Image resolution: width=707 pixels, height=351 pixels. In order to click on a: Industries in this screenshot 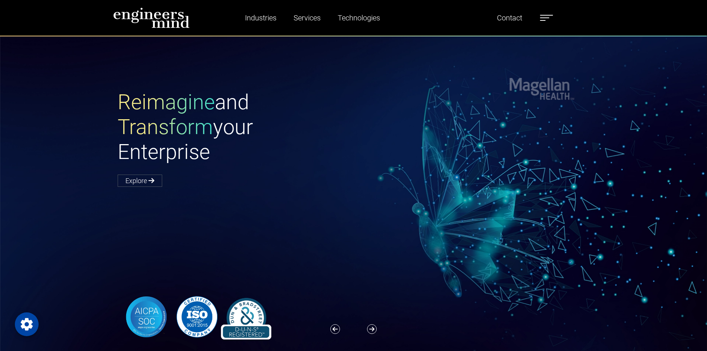, I will do `click(261, 18)`.